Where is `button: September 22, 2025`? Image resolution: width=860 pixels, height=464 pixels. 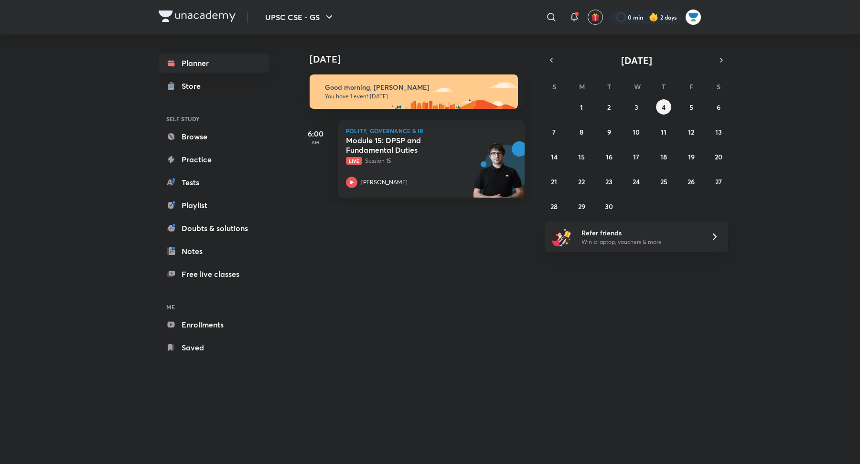 button: September 22, 2025 is located at coordinates (582, 182).